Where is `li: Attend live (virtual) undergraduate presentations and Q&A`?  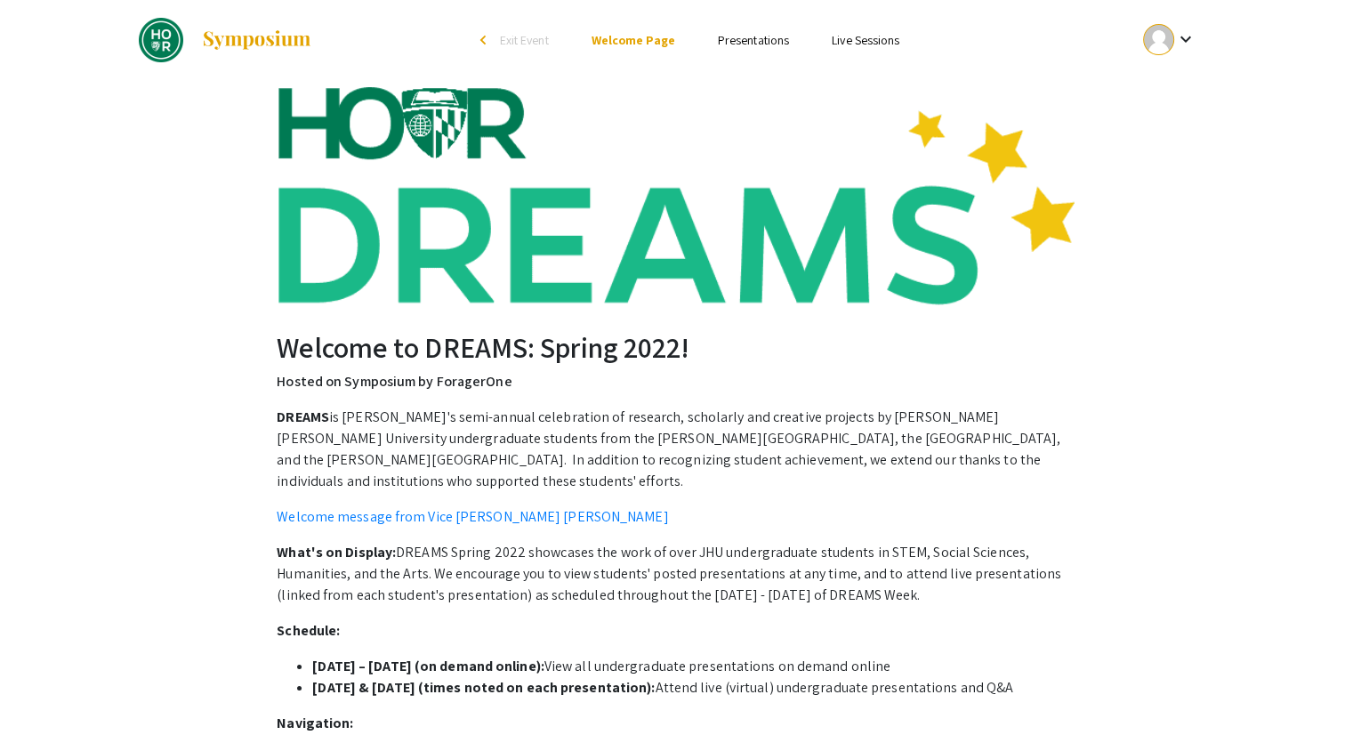 li: Attend live (virtual) undergraduate presentations and Q&A is located at coordinates (694, 688).